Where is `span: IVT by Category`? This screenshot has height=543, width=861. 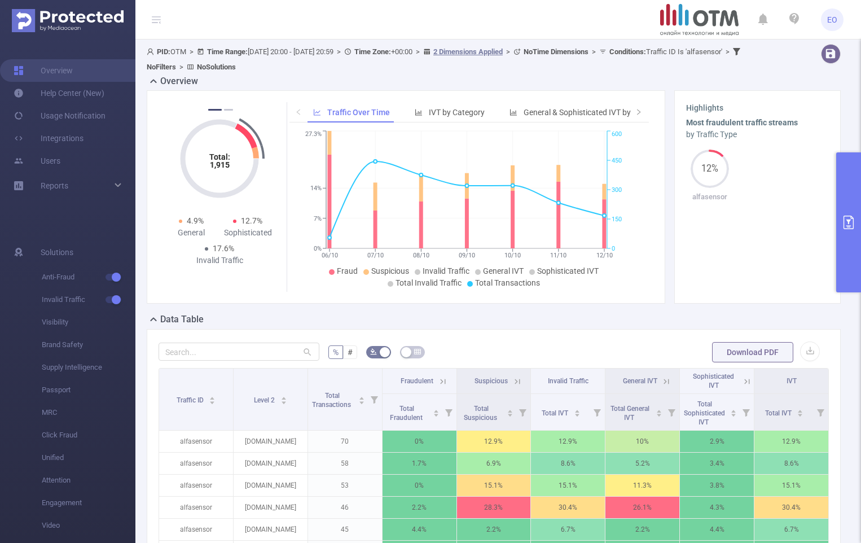
span: IVT by Category is located at coordinates (457, 112).